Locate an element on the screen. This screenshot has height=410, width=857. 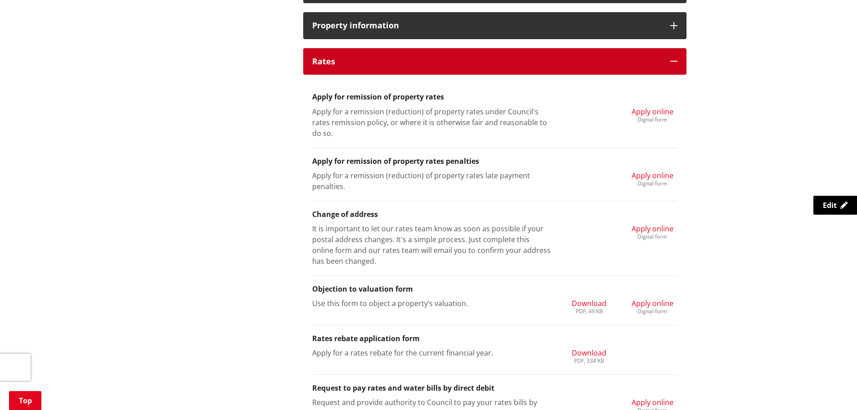
a: Download PDF, 49 KB is located at coordinates (589, 306).